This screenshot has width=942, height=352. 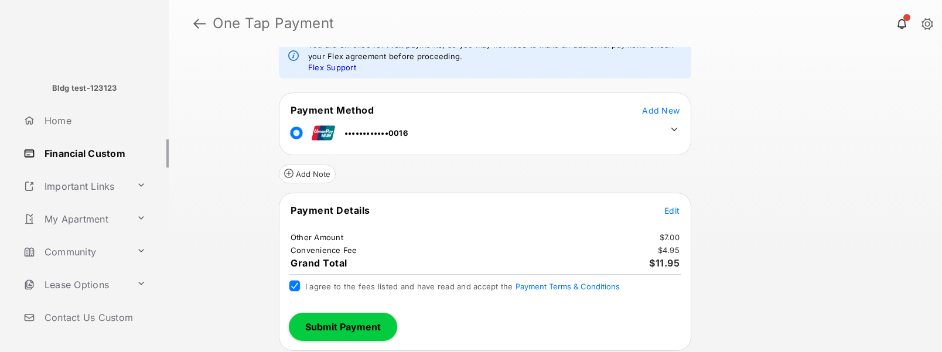 What do you see at coordinates (376, 133) in the screenshot?
I see `span: ••••••••••••0016` at bounding box center [376, 133].